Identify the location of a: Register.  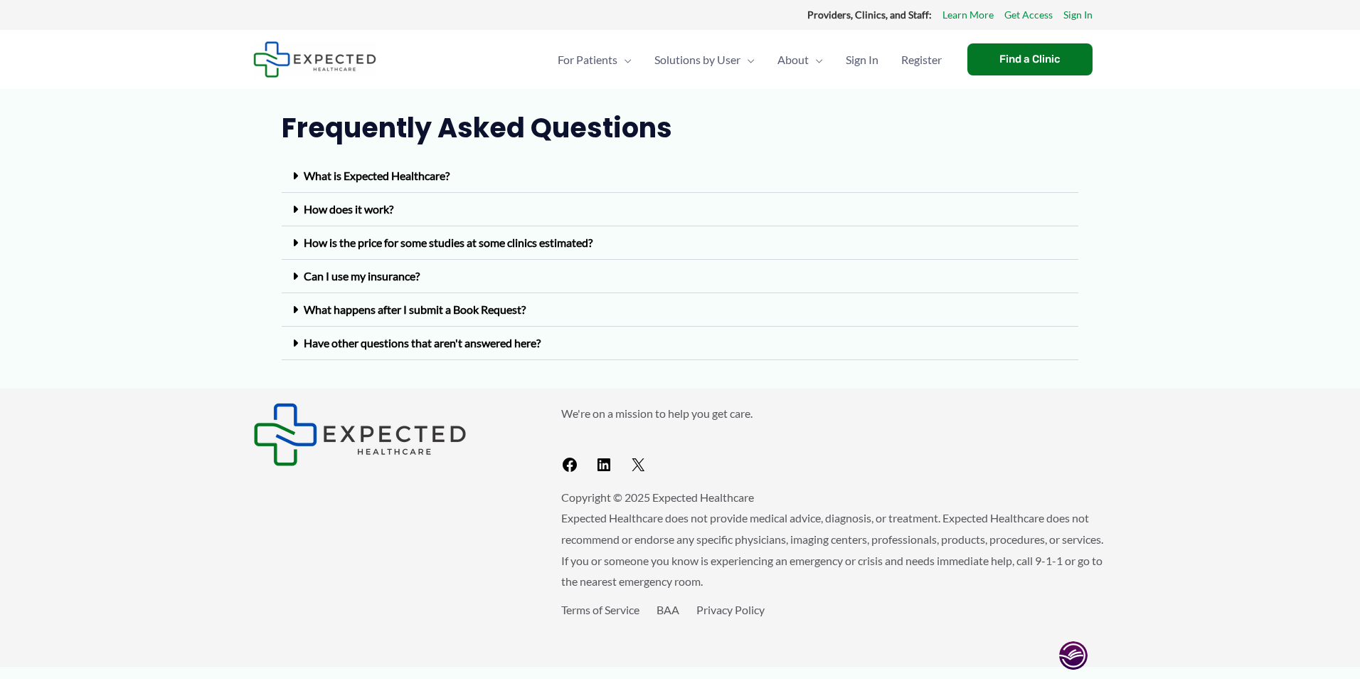
(921, 60).